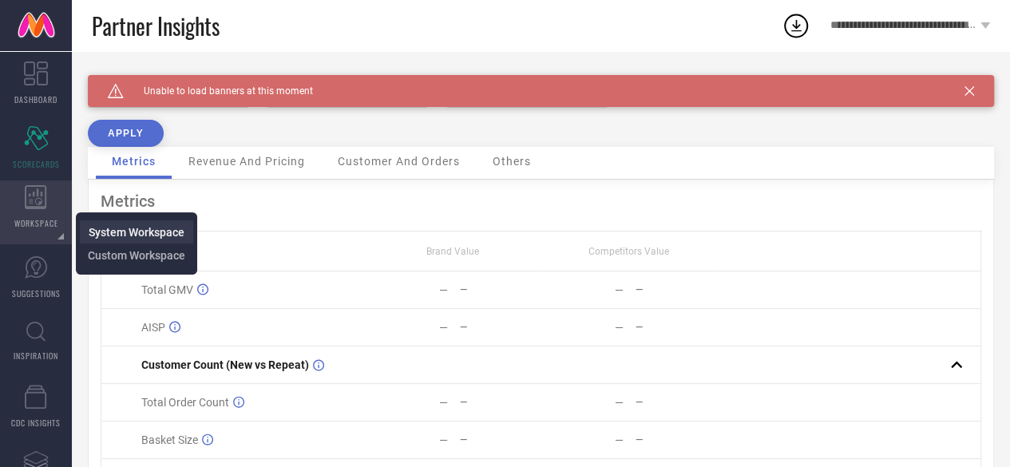  What do you see at coordinates (133, 161) in the screenshot?
I see `span: Metrics` at bounding box center [133, 161].